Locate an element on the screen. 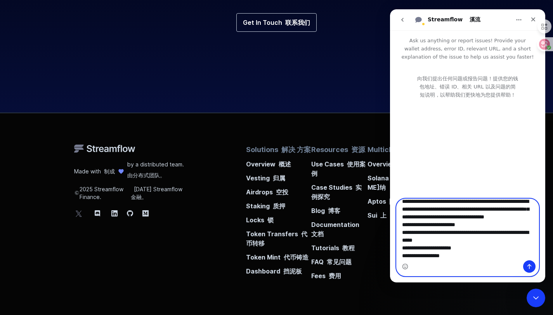  a: Vesting 归属 is located at coordinates (278, 176).